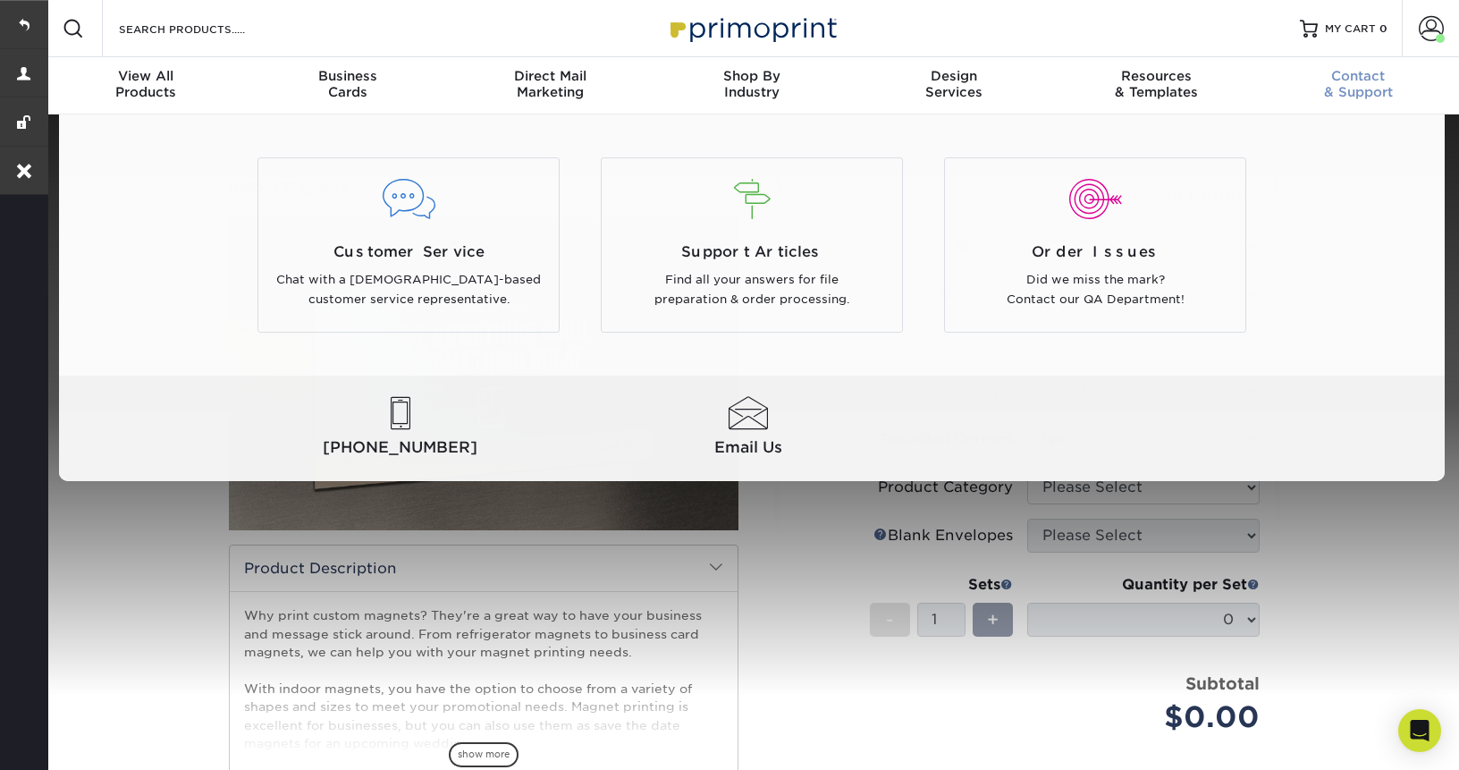 The height and width of the screenshot is (770, 1459). I want to click on p: Did we miss the mark? Contact our QA Department!, so click(1095, 290).